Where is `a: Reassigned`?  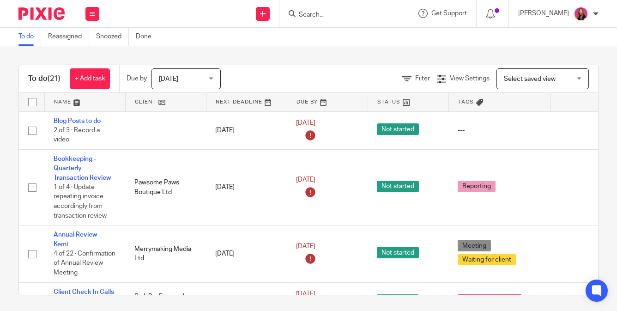 a: Reassigned is located at coordinates (68, 36).